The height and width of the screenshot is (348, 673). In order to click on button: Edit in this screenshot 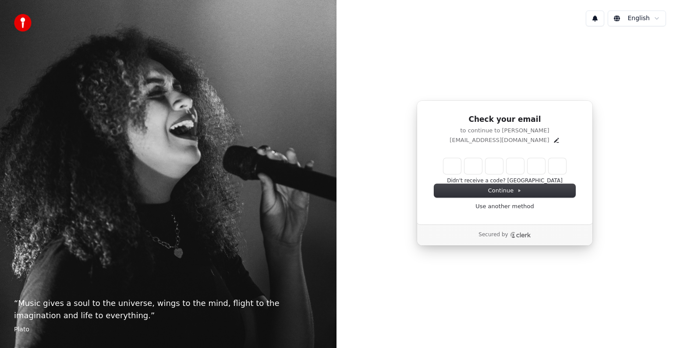, I will do `click(556, 140)`.